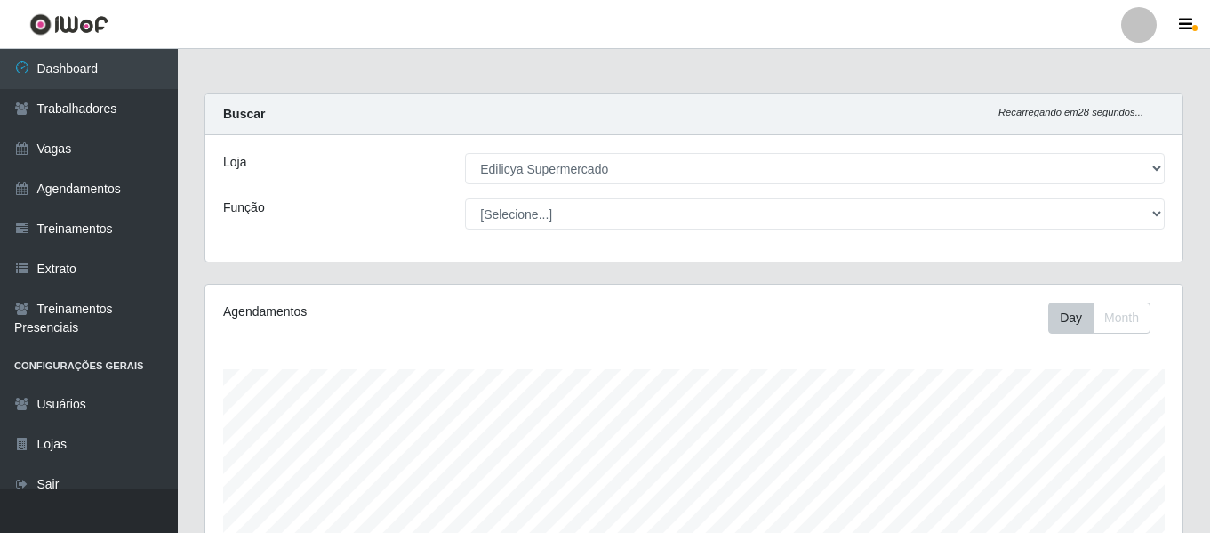 The height and width of the screenshot is (533, 1210). What do you see at coordinates (244, 207) in the screenshot?
I see `label: Função` at bounding box center [244, 207].